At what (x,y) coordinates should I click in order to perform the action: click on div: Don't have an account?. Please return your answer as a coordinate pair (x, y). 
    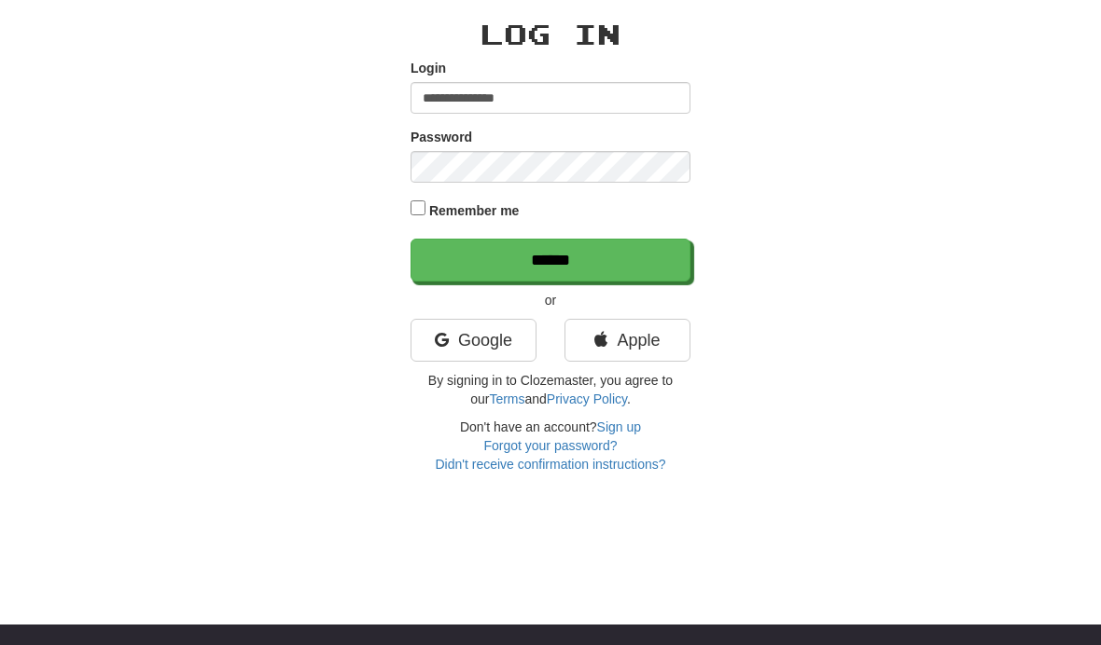
    Looking at the image, I should click on (550, 446).